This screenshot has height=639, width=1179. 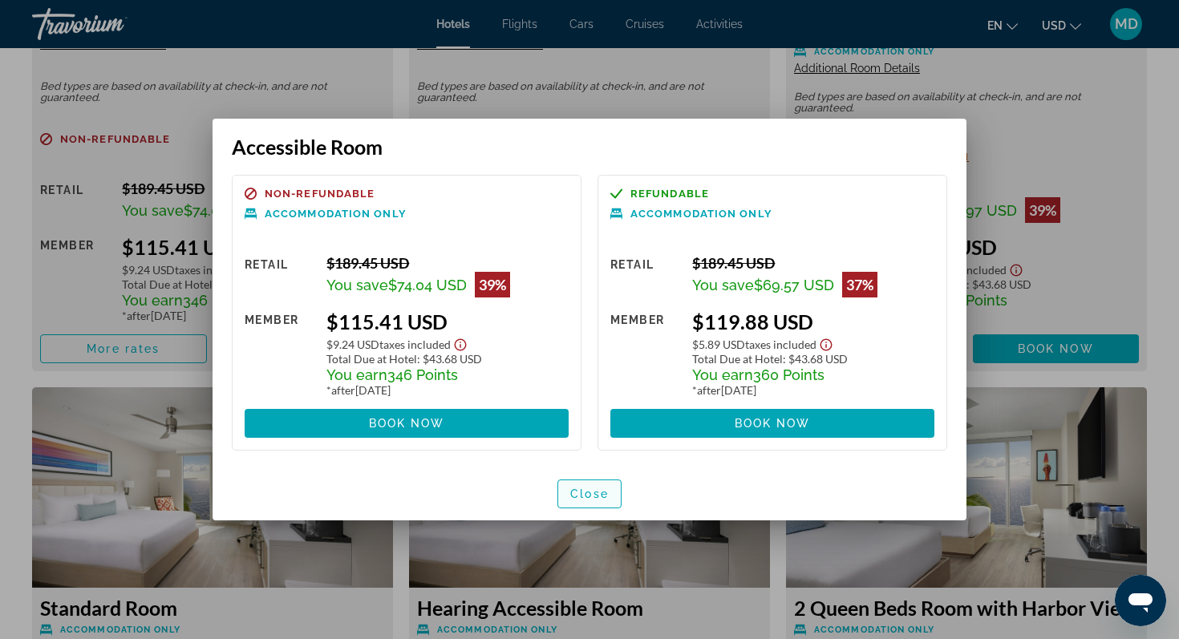 What do you see at coordinates (794, 285) in the screenshot?
I see `span: $69.57 USD` at bounding box center [794, 285].